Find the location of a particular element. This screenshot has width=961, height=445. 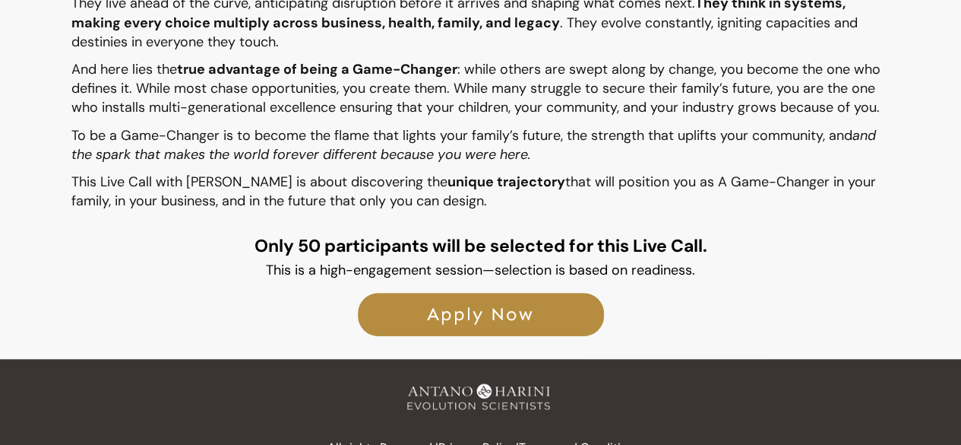

span: Apply Now is located at coordinates (481, 314).